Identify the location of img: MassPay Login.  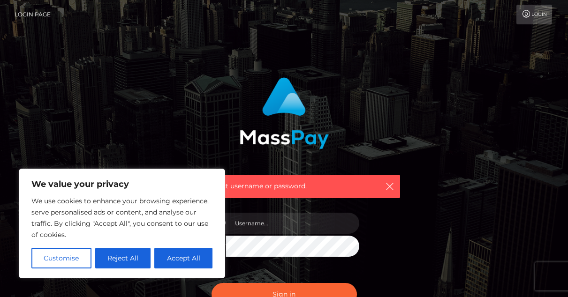
(284, 113).